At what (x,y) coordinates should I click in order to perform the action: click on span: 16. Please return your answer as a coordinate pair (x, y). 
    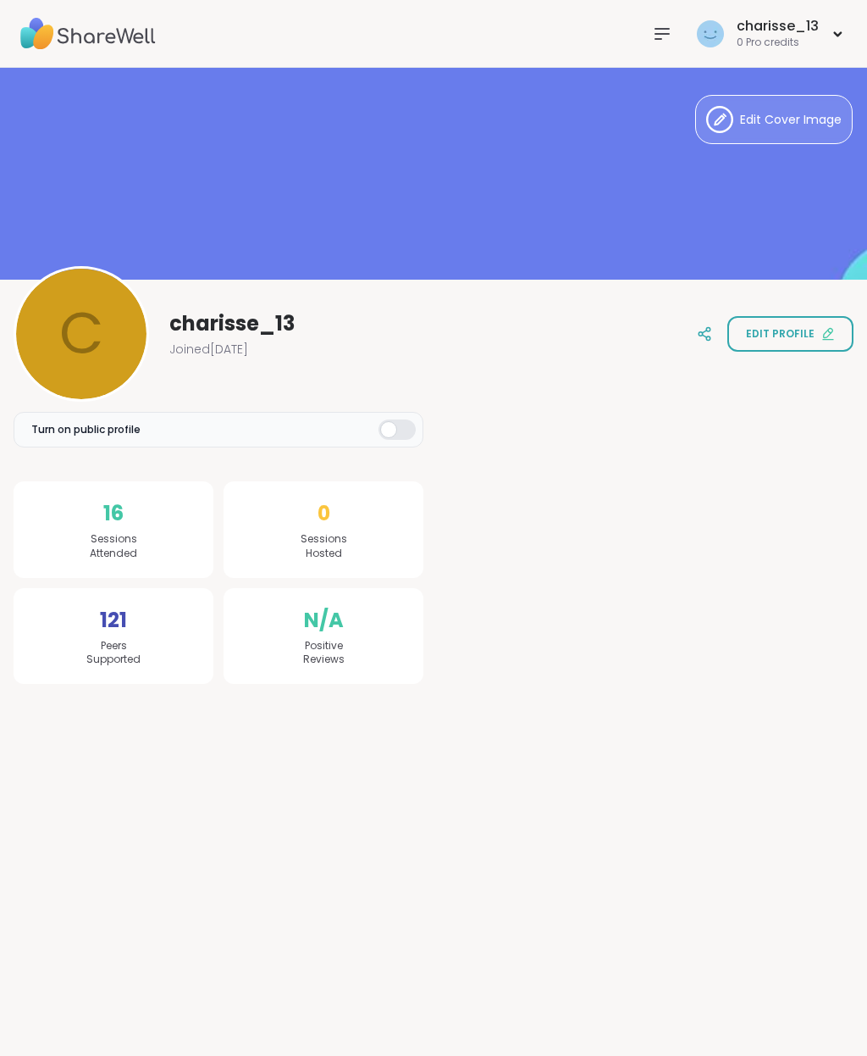
    Looking at the image, I should click on (114, 513).